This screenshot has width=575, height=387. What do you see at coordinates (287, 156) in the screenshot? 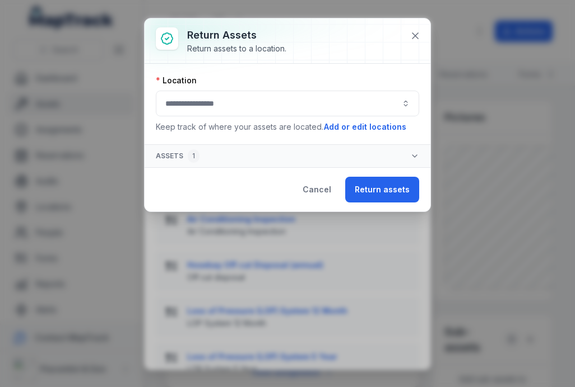
I see `button: Assets1` at bounding box center [287, 156].